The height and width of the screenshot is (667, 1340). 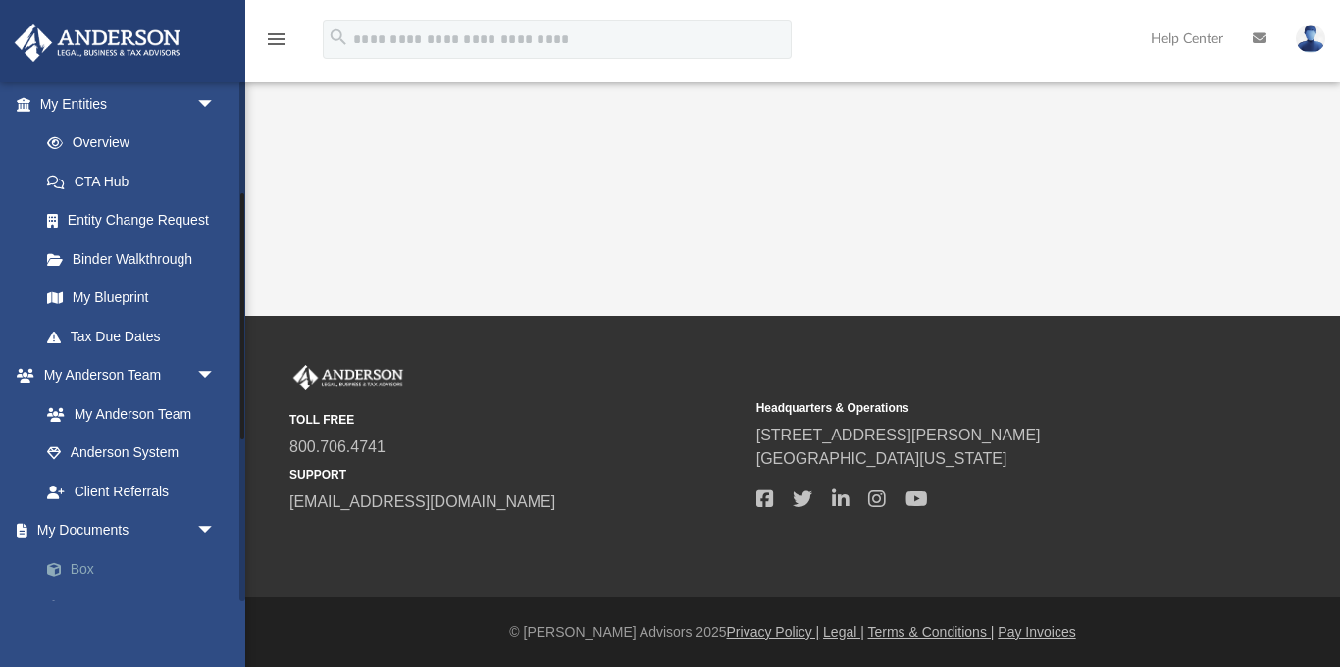 I want to click on a: My Anderson Team, so click(x=127, y=414).